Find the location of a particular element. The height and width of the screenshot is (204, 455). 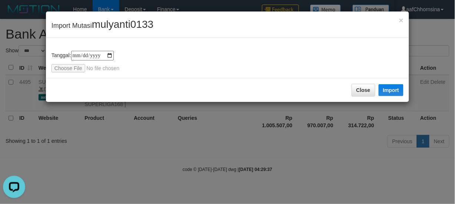

span: mulyanti0133 is located at coordinates (123, 24).